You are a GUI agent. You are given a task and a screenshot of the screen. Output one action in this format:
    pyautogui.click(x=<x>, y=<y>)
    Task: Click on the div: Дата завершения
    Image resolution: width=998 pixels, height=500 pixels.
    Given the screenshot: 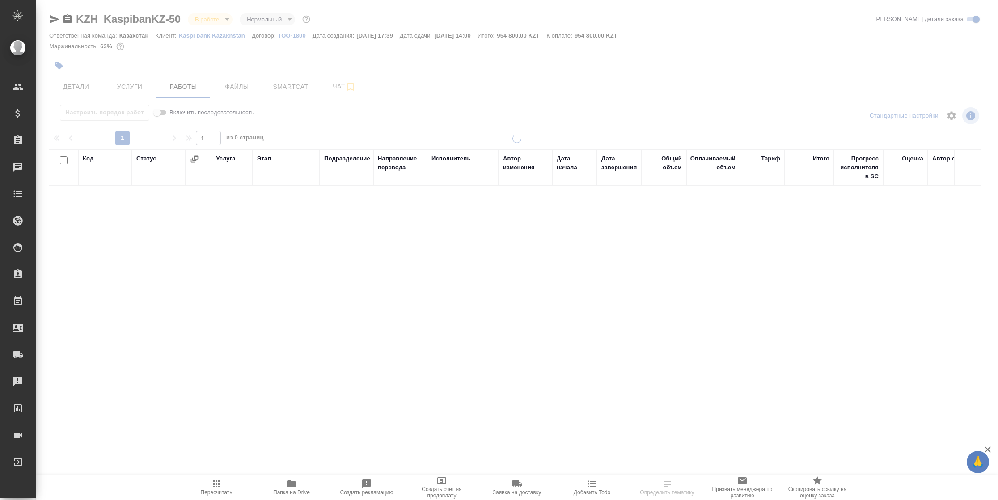 What is the action you would take?
    pyautogui.click(x=619, y=163)
    